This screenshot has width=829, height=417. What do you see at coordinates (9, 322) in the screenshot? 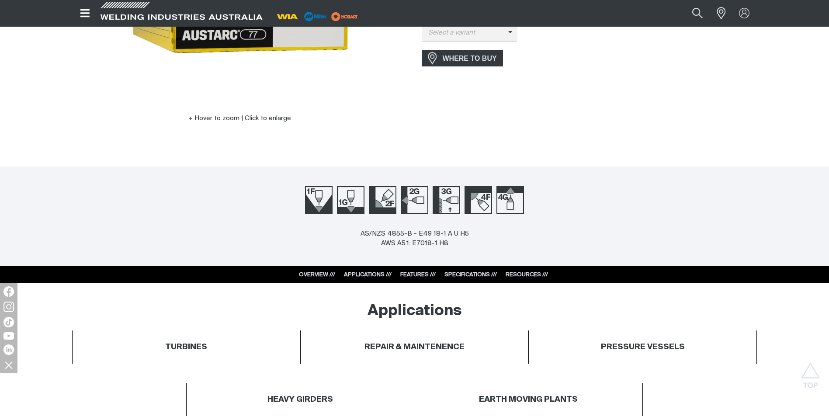
I see `img: TikTok` at bounding box center [9, 322].